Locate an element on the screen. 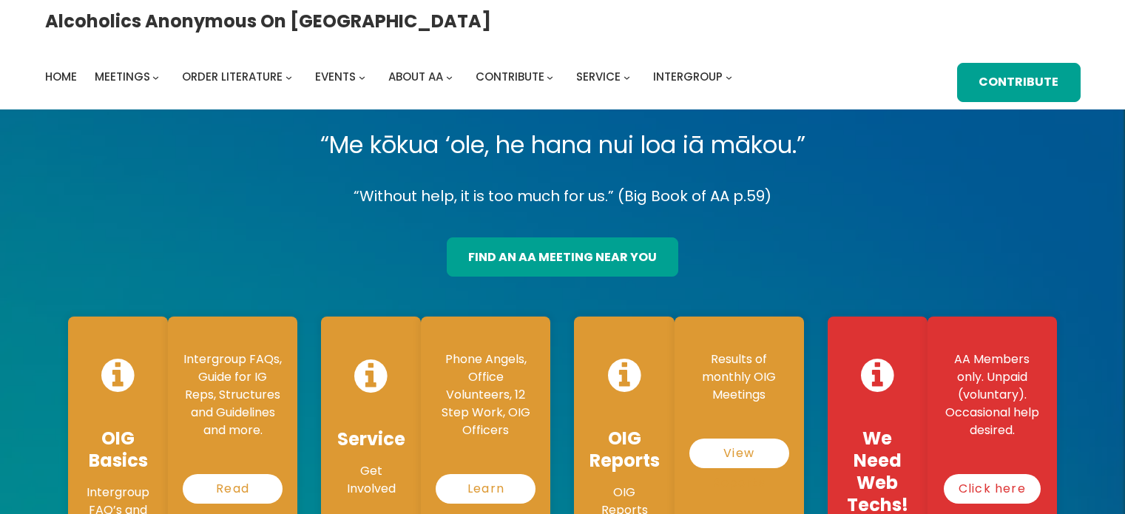  p: “Without help, it is too much for us.” (Big Book of AA p.59) is located at coordinates (562, 196).